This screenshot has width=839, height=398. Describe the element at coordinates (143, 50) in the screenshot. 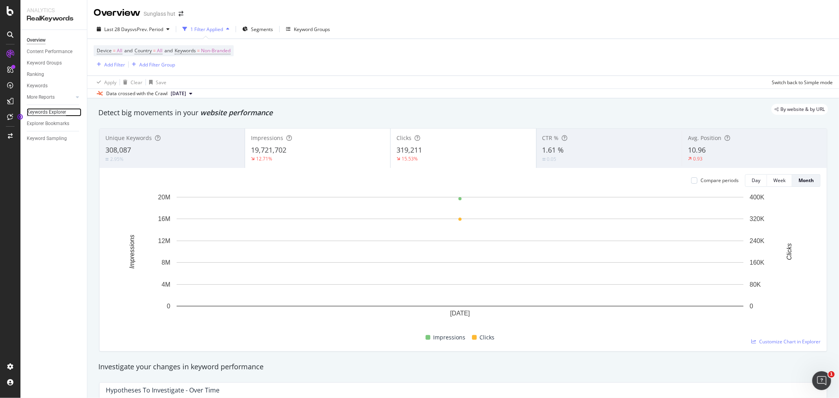

I see `span: Country` at that location.